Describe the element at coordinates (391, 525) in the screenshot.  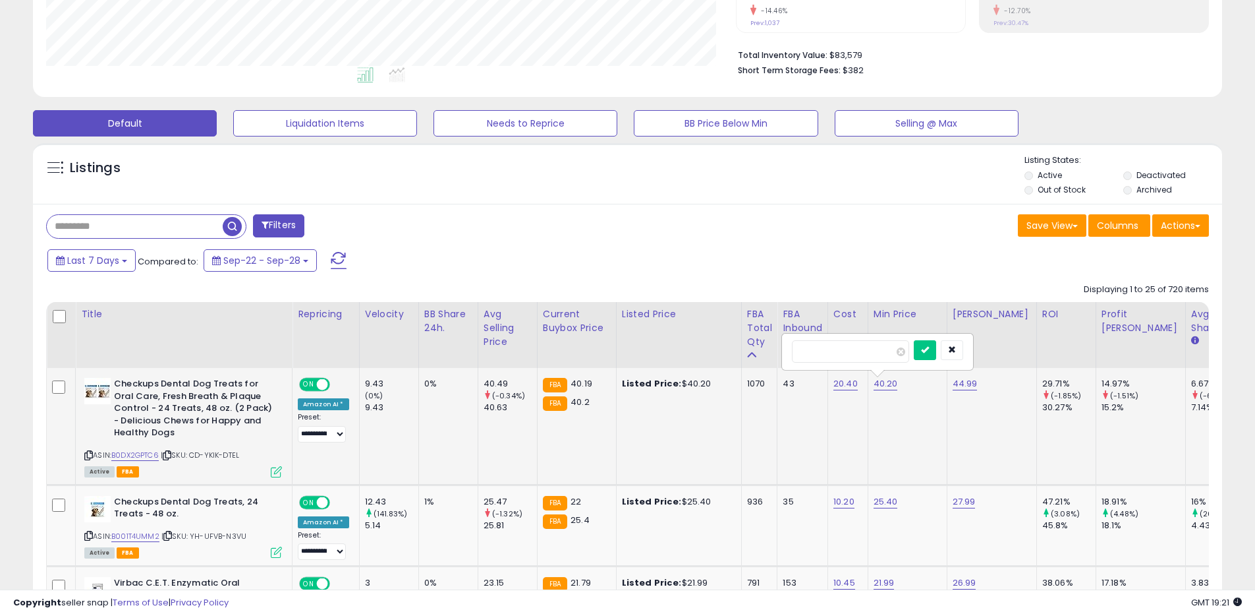
I see `div: 5.14` at that location.